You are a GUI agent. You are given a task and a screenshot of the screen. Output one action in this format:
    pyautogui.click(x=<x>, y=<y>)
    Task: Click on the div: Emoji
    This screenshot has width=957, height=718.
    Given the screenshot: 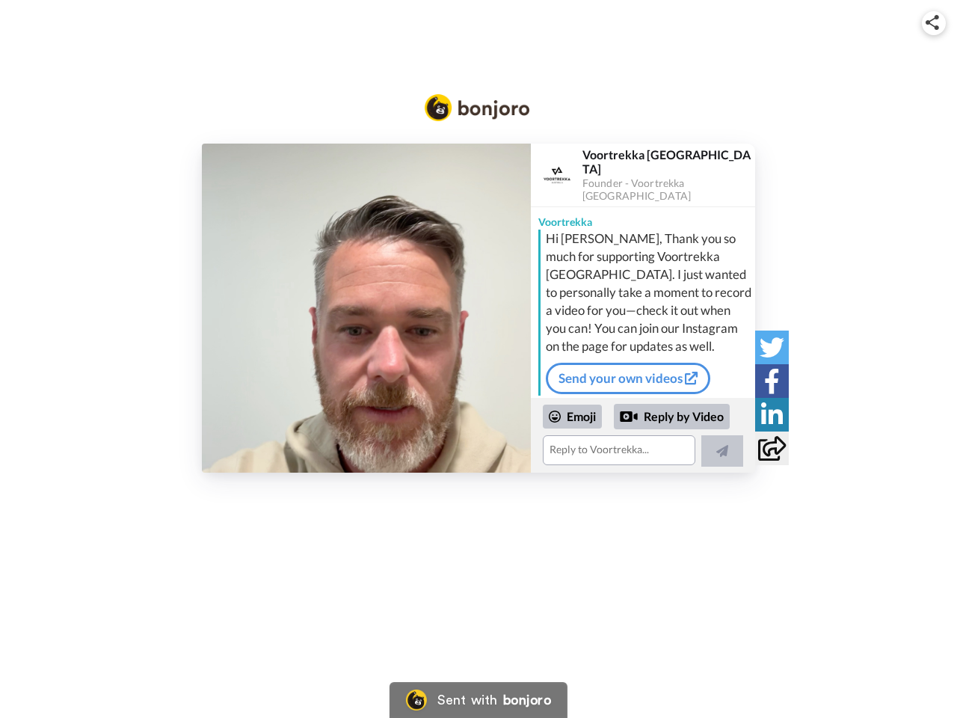 What is the action you would take?
    pyautogui.click(x=572, y=417)
    